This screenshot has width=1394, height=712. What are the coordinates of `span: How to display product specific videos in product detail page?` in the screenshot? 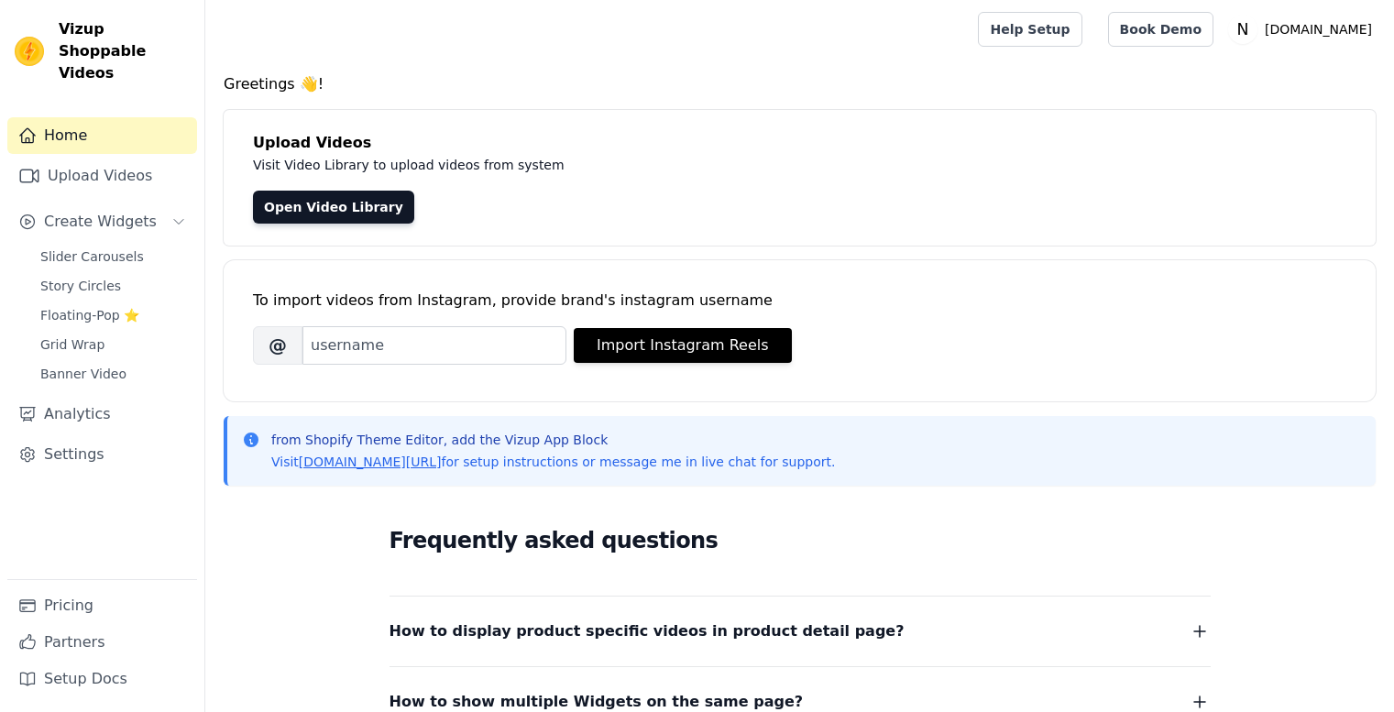 It's located at (647, 631).